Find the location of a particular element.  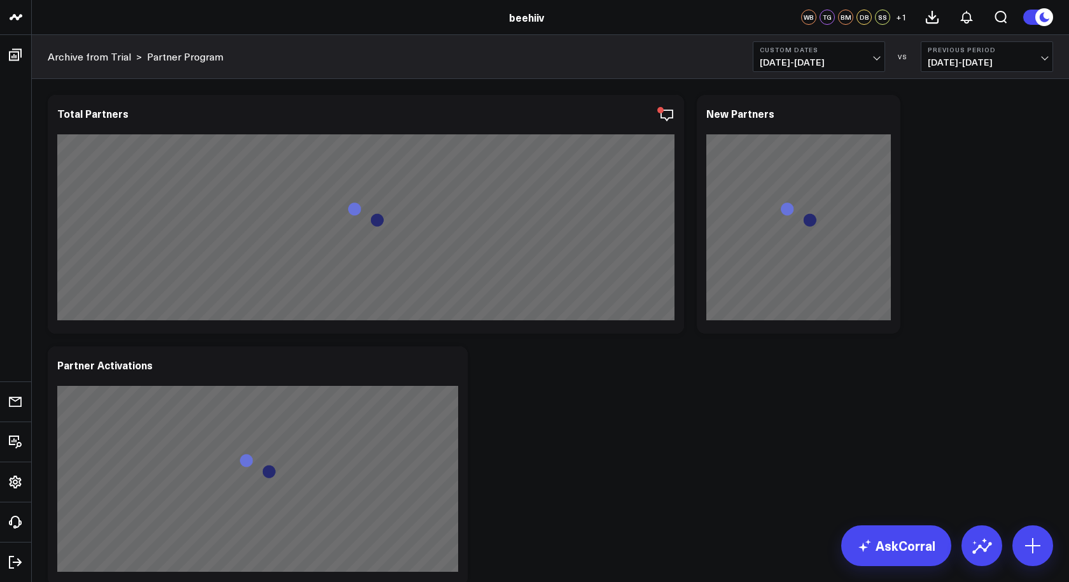

div: TG is located at coordinates (827, 17).